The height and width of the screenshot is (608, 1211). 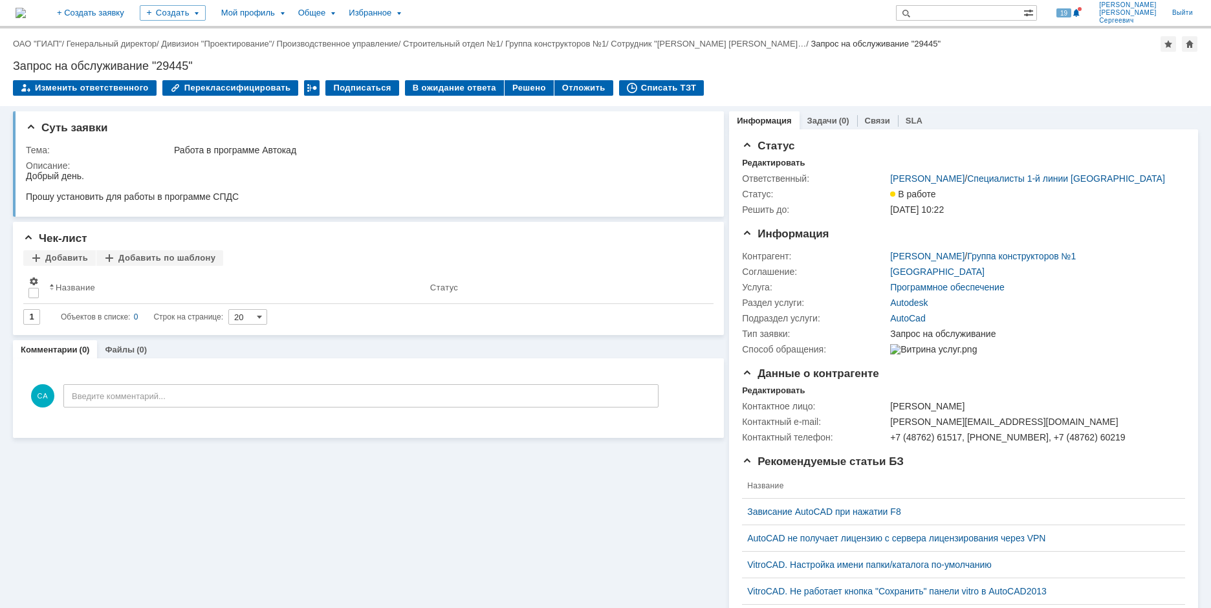 What do you see at coordinates (815, 422) in the screenshot?
I see `div: Контактный e-mail:` at bounding box center [815, 422].